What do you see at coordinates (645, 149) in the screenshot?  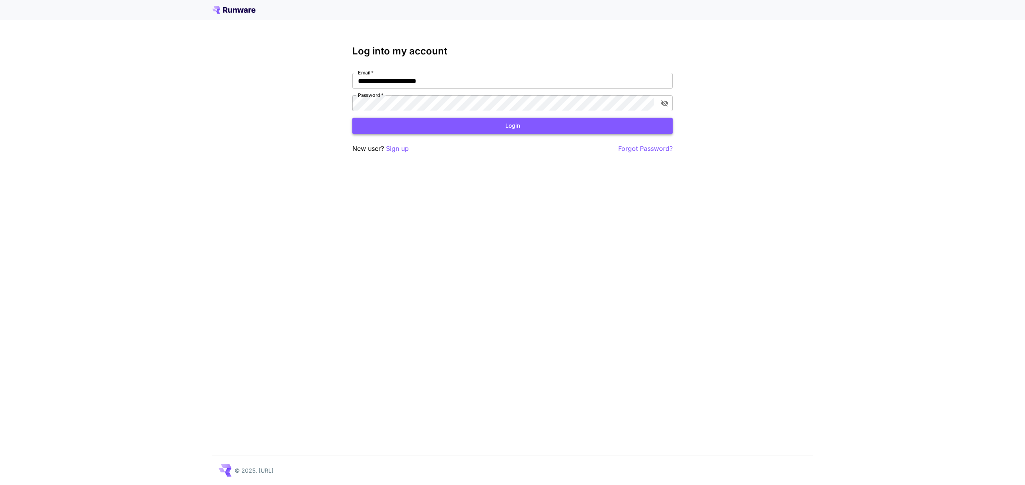 I see `button: Forgot Password?` at bounding box center [645, 149].